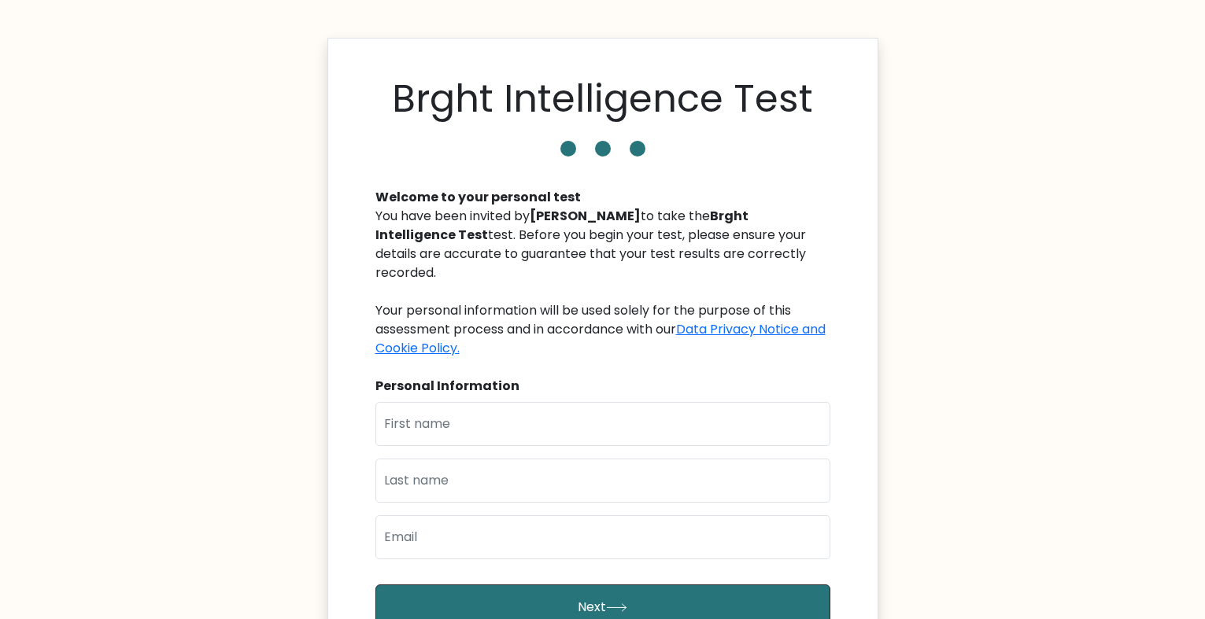 The image size is (1205, 619). I want to click on input: First name, so click(603, 424).